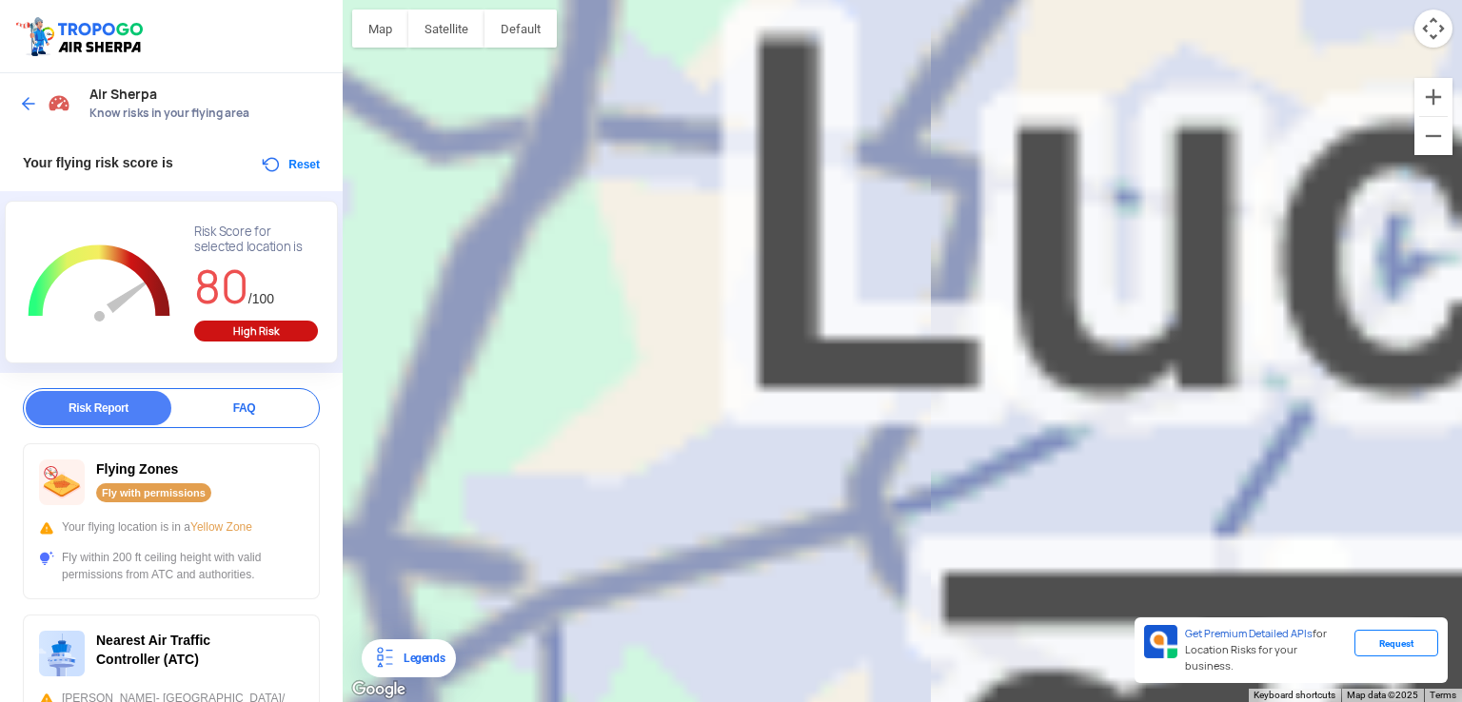 Image resolution: width=1462 pixels, height=702 pixels. Describe the element at coordinates (221, 527) in the screenshot. I see `span: Yellow Zone` at that location.